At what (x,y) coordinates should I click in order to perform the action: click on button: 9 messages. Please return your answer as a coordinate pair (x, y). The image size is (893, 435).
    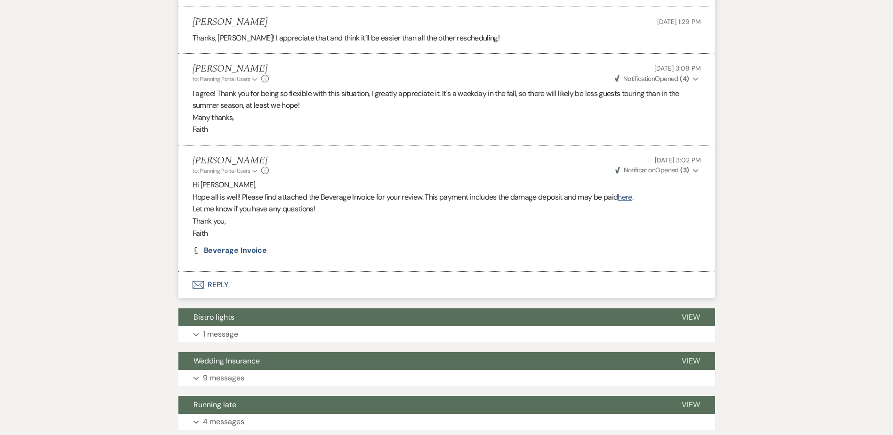
    Looking at the image, I should click on (447, 378).